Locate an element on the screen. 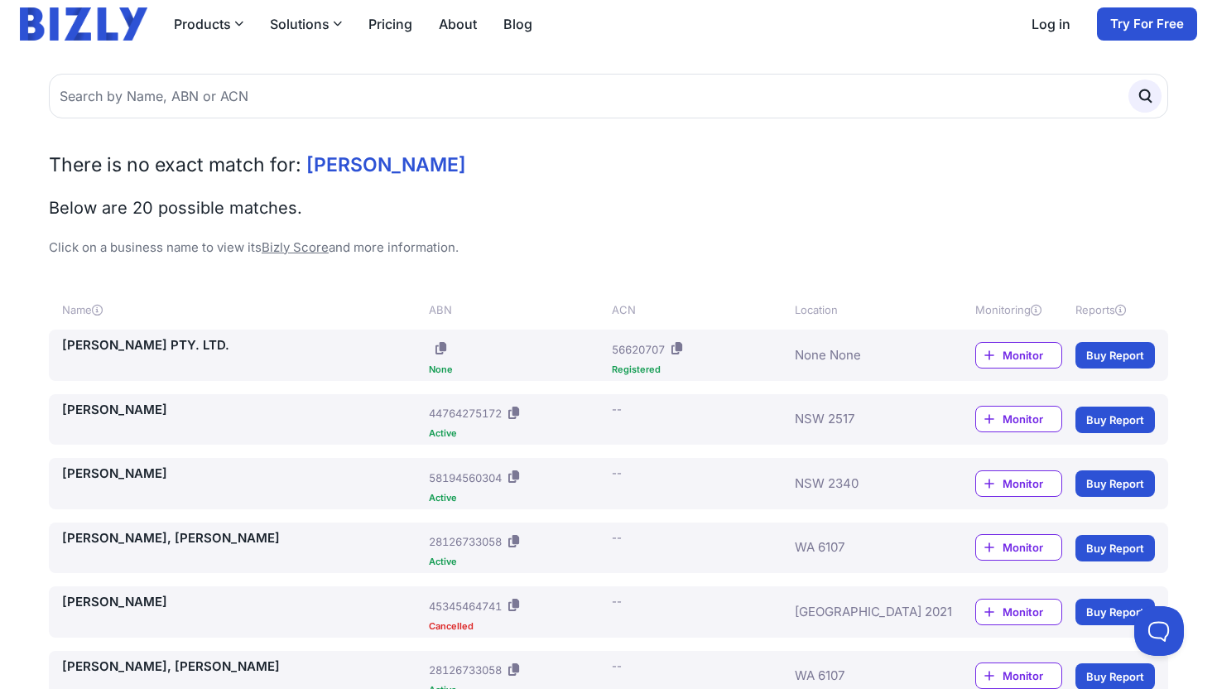 This screenshot has height=689, width=1217. div: NSW 2517 is located at coordinates (860, 420).